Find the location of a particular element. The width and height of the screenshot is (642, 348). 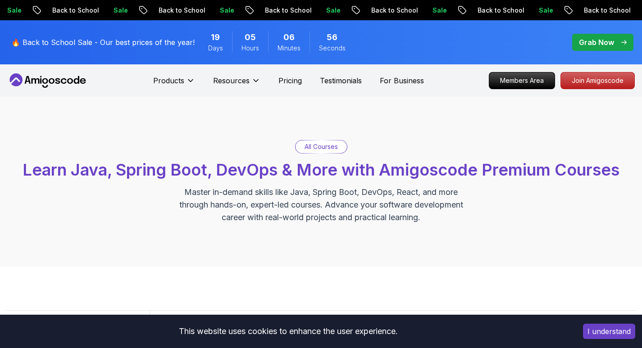

p: Resources is located at coordinates (231, 81).